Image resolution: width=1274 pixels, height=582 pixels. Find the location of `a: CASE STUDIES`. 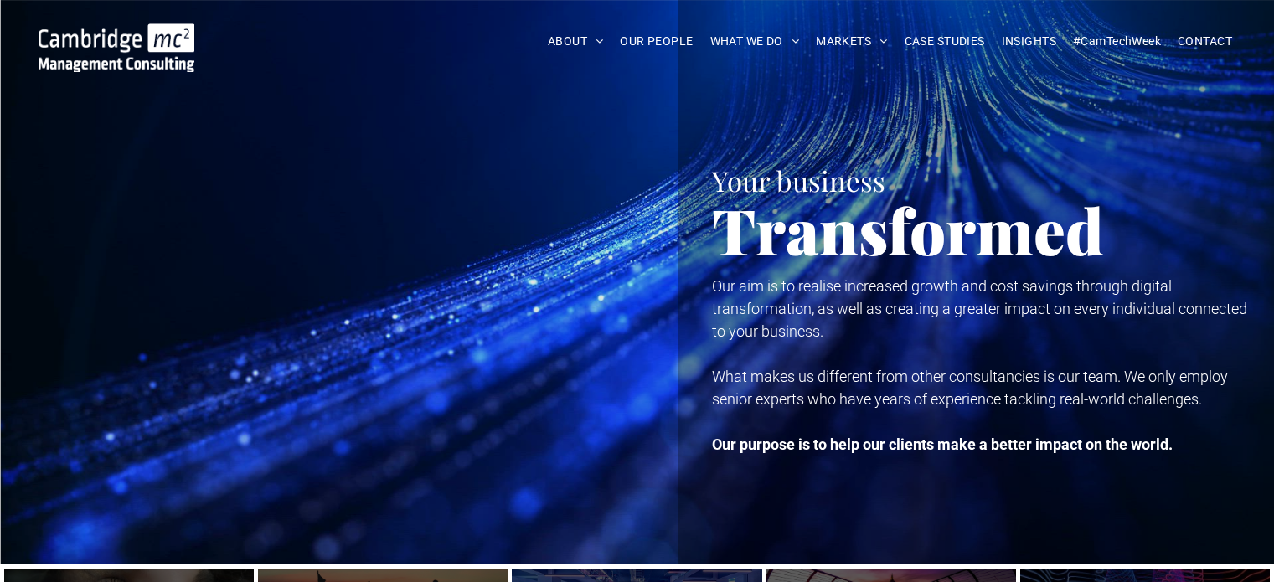

a: CASE STUDIES is located at coordinates (945, 41).